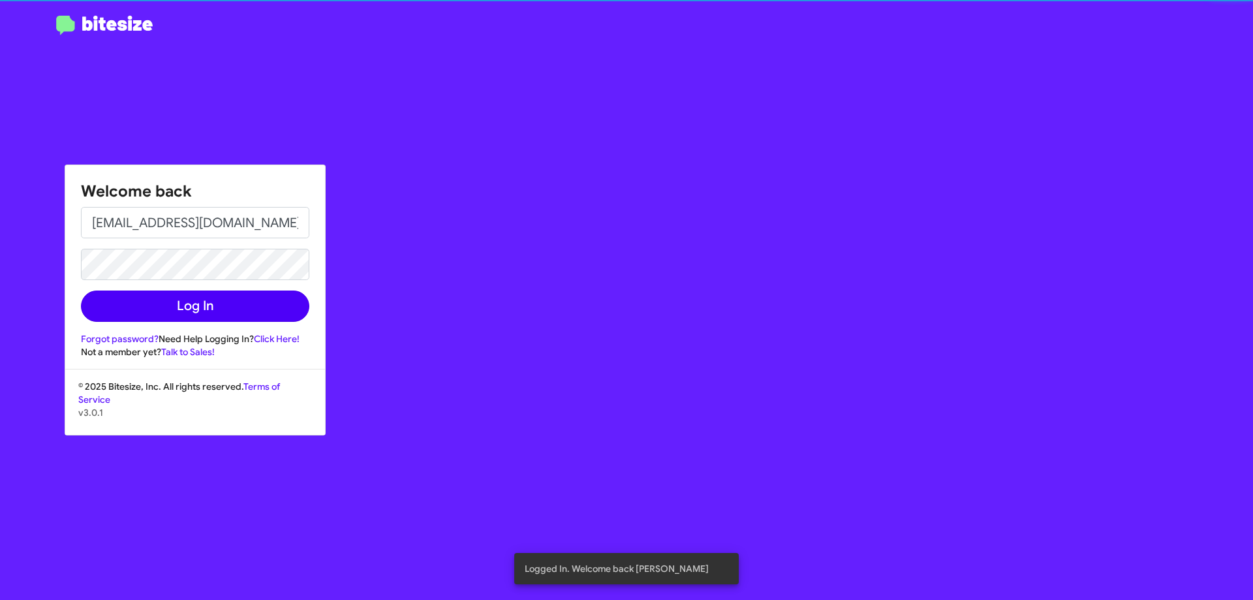 The width and height of the screenshot is (1253, 600). What do you see at coordinates (119, 339) in the screenshot?
I see `a: Forgot password?` at bounding box center [119, 339].